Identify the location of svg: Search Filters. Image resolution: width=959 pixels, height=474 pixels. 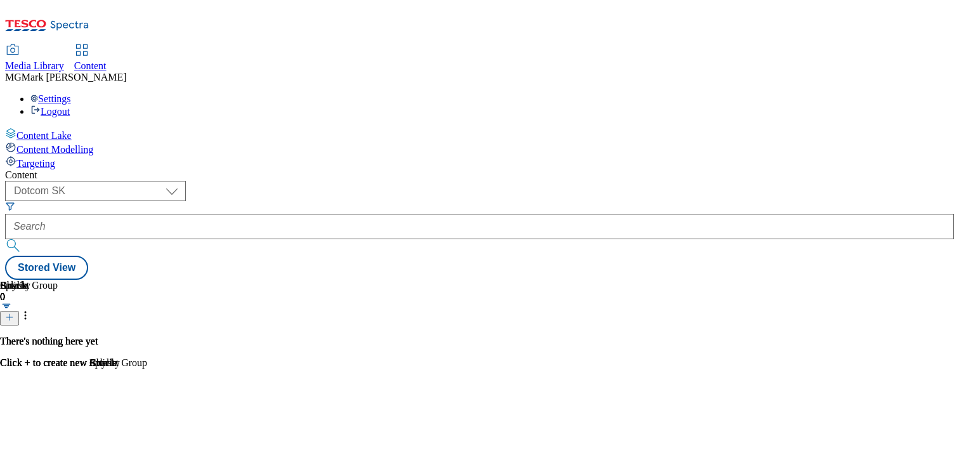
(10, 206).